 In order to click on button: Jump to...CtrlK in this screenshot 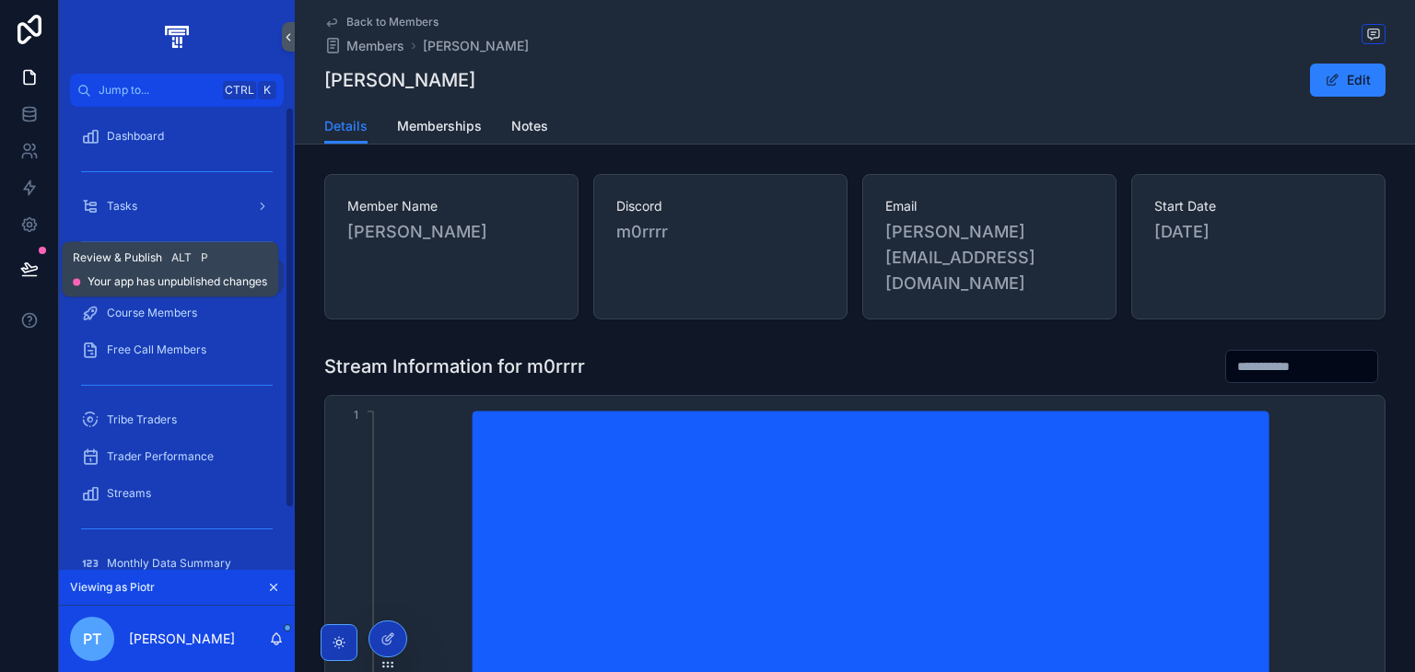, I will do `click(177, 90)`.